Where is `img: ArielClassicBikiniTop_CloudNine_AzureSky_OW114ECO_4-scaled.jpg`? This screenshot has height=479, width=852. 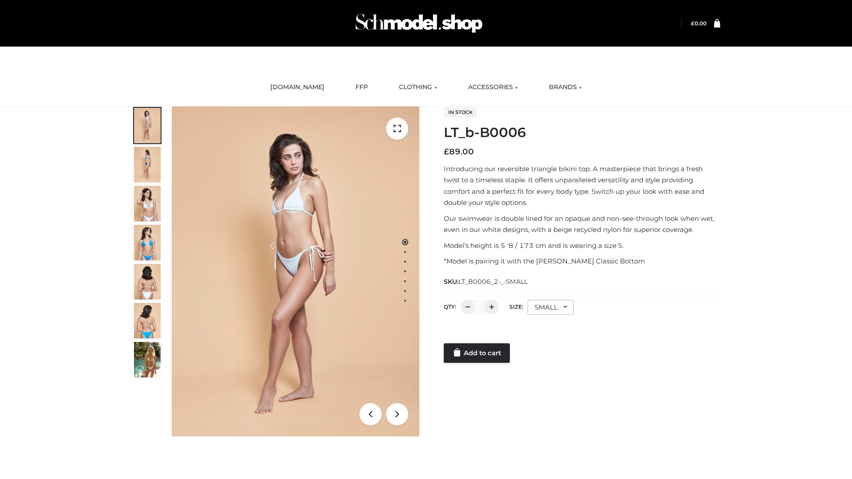 img: ArielClassicBikiniTop_CloudNine_AzureSky_OW114ECO_4-scaled.jpg is located at coordinates (147, 243).